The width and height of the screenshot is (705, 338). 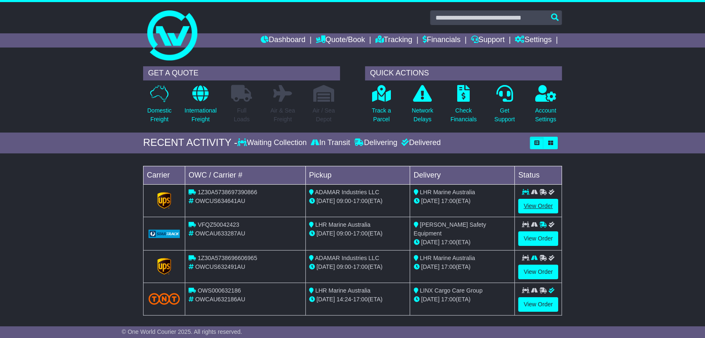 I want to click on a: Tracking, so click(x=394, y=40).